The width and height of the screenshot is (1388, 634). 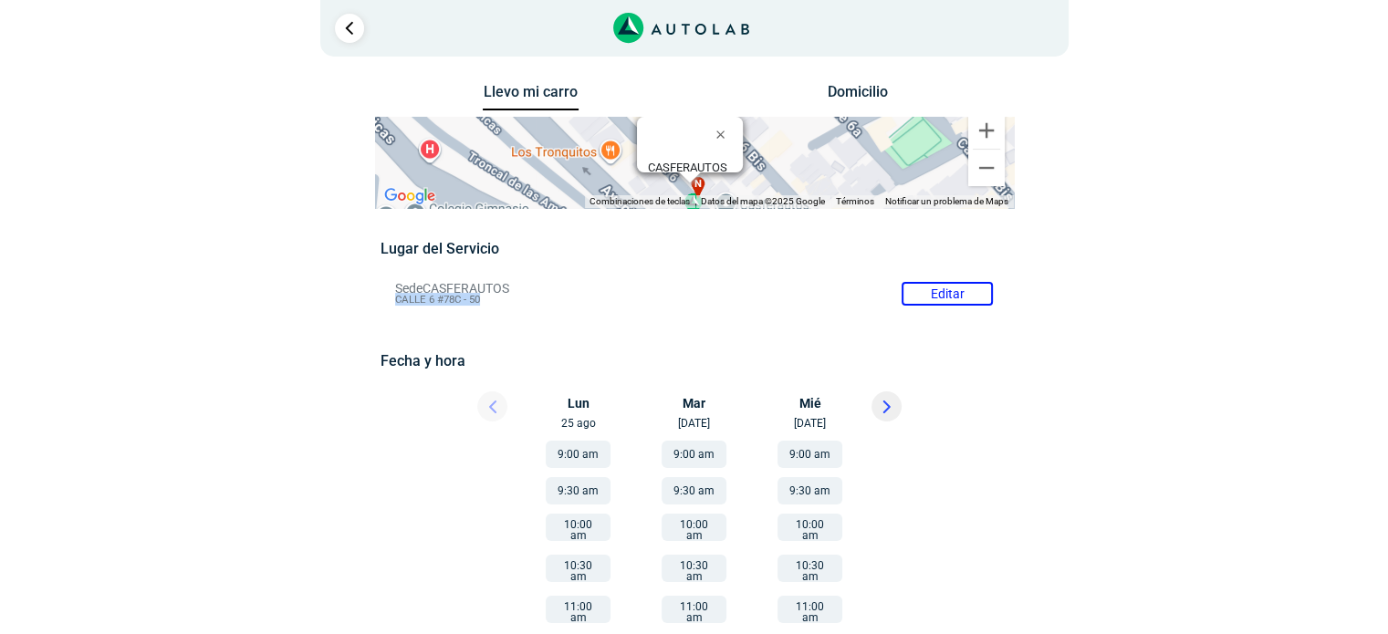 What do you see at coordinates (530, 97) in the screenshot?
I see `button: Llevo mi carro` at bounding box center [530, 97].